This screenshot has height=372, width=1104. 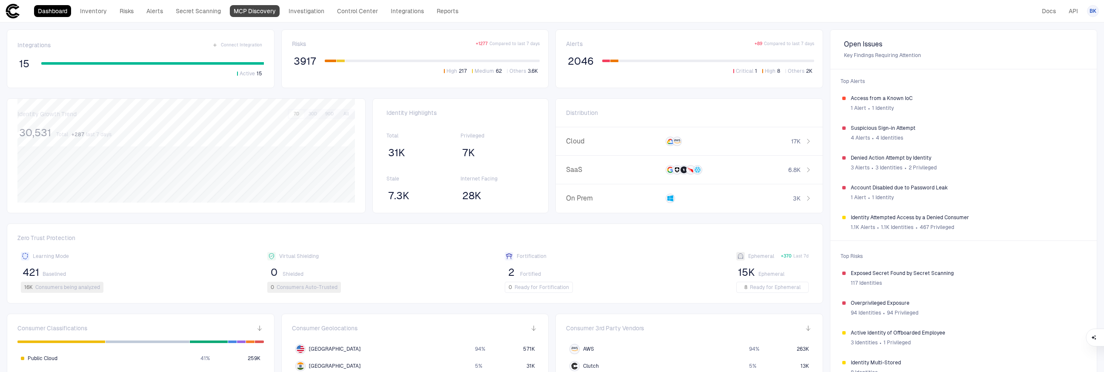 I want to click on button: 7.3K, so click(x=399, y=196).